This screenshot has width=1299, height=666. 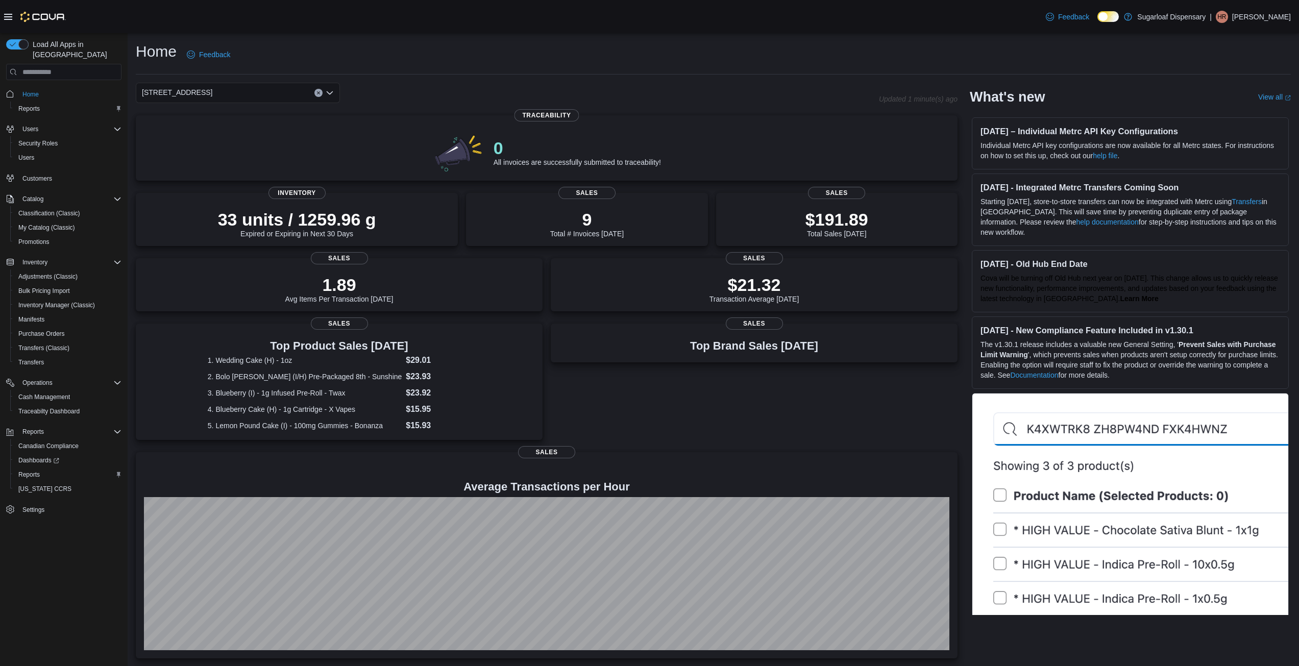 I want to click on a: View allExternal link, so click(x=1275, y=97).